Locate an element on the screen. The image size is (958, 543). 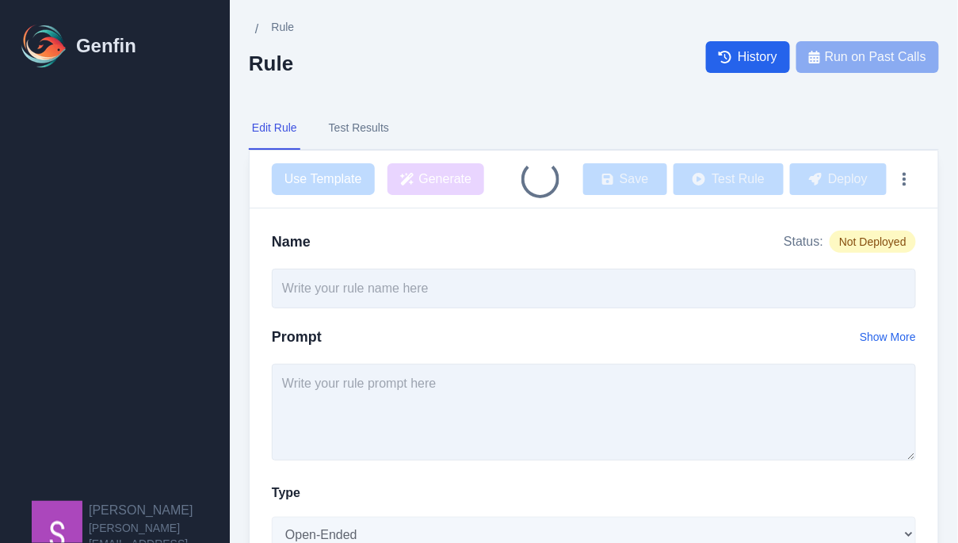
a: History is located at coordinates (748, 57).